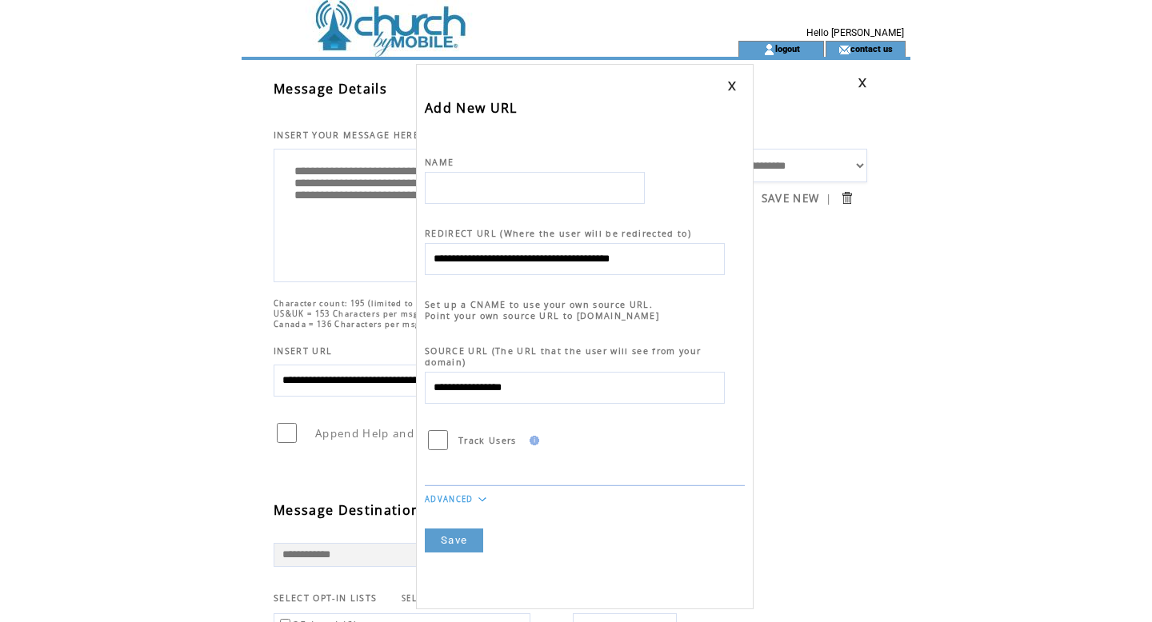  What do you see at coordinates (487, 441) in the screenshot?
I see `span: Track Users` at bounding box center [487, 441].